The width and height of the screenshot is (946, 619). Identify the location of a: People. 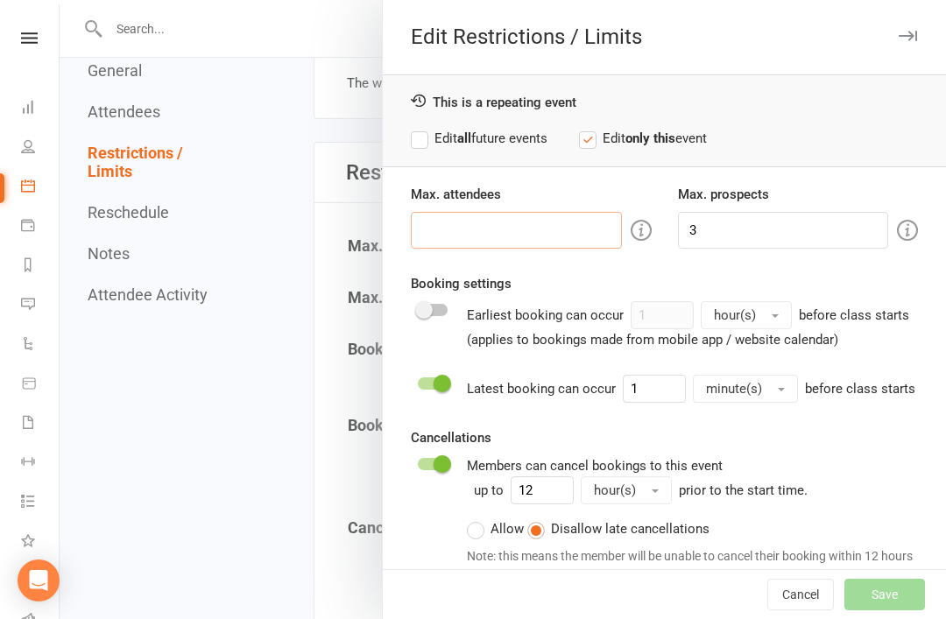
(40, 148).